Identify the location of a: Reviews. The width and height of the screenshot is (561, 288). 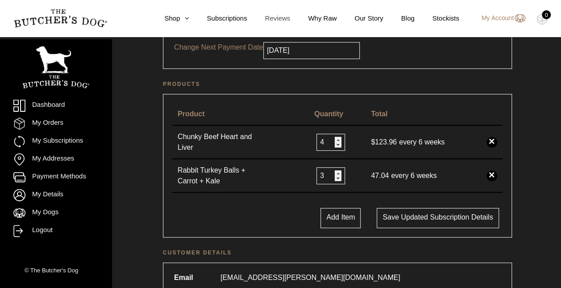
(269, 18).